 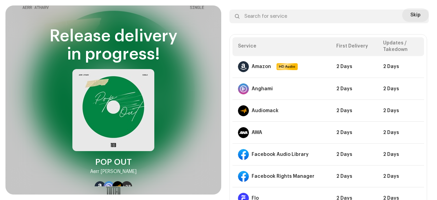 What do you see at coordinates (415, 15) in the screenshot?
I see `span: Skip` at bounding box center [415, 15].